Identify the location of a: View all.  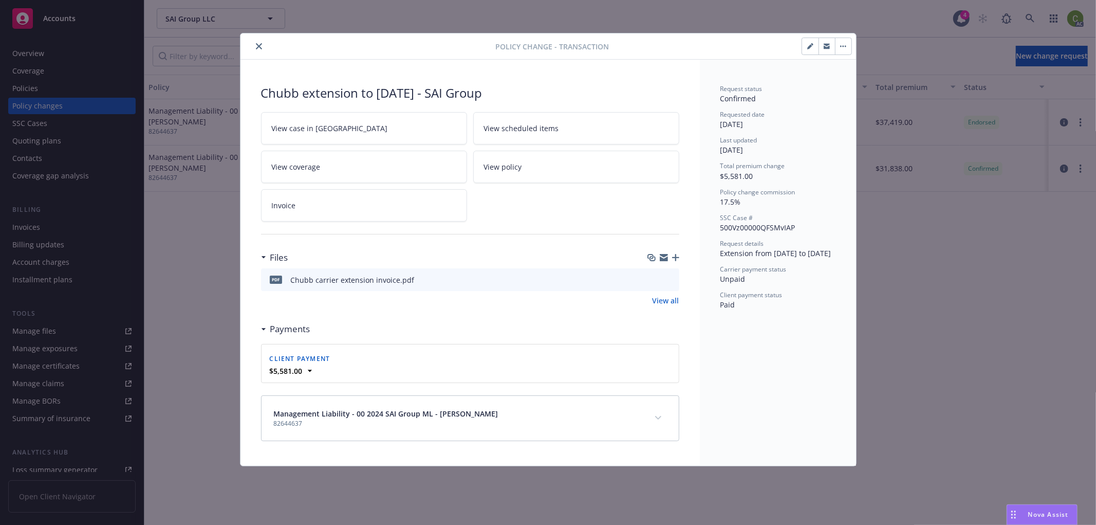
(666, 300).